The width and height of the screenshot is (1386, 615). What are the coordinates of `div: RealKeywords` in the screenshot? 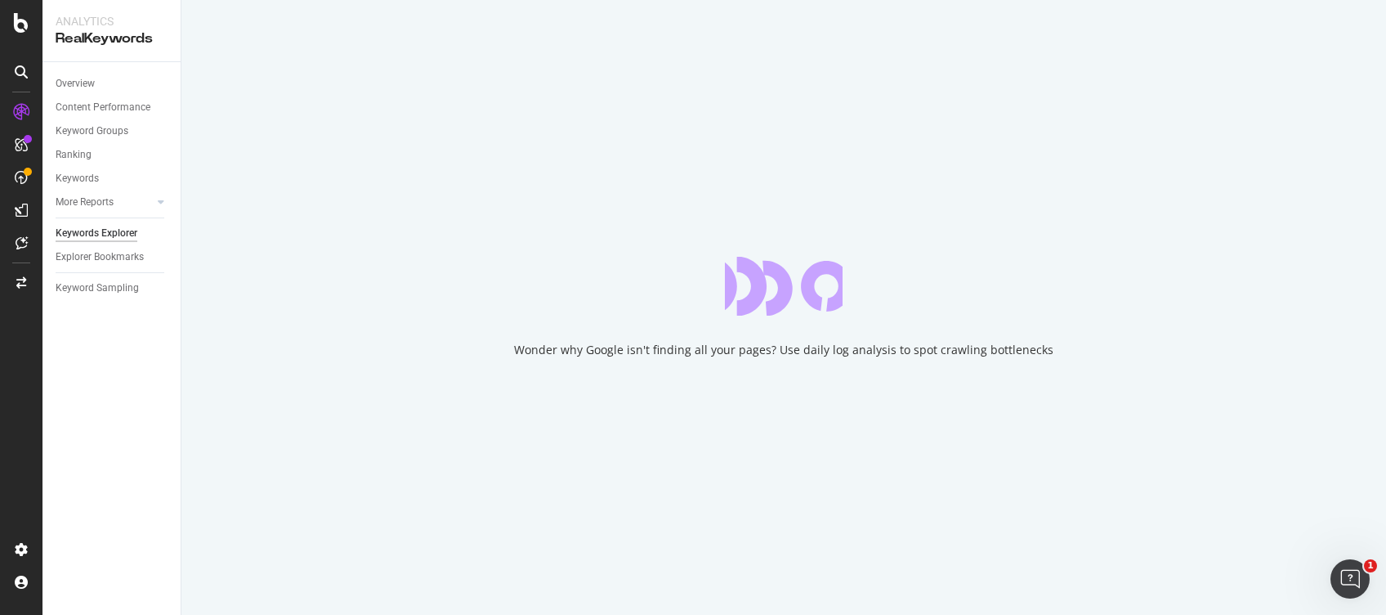 It's located at (111, 38).